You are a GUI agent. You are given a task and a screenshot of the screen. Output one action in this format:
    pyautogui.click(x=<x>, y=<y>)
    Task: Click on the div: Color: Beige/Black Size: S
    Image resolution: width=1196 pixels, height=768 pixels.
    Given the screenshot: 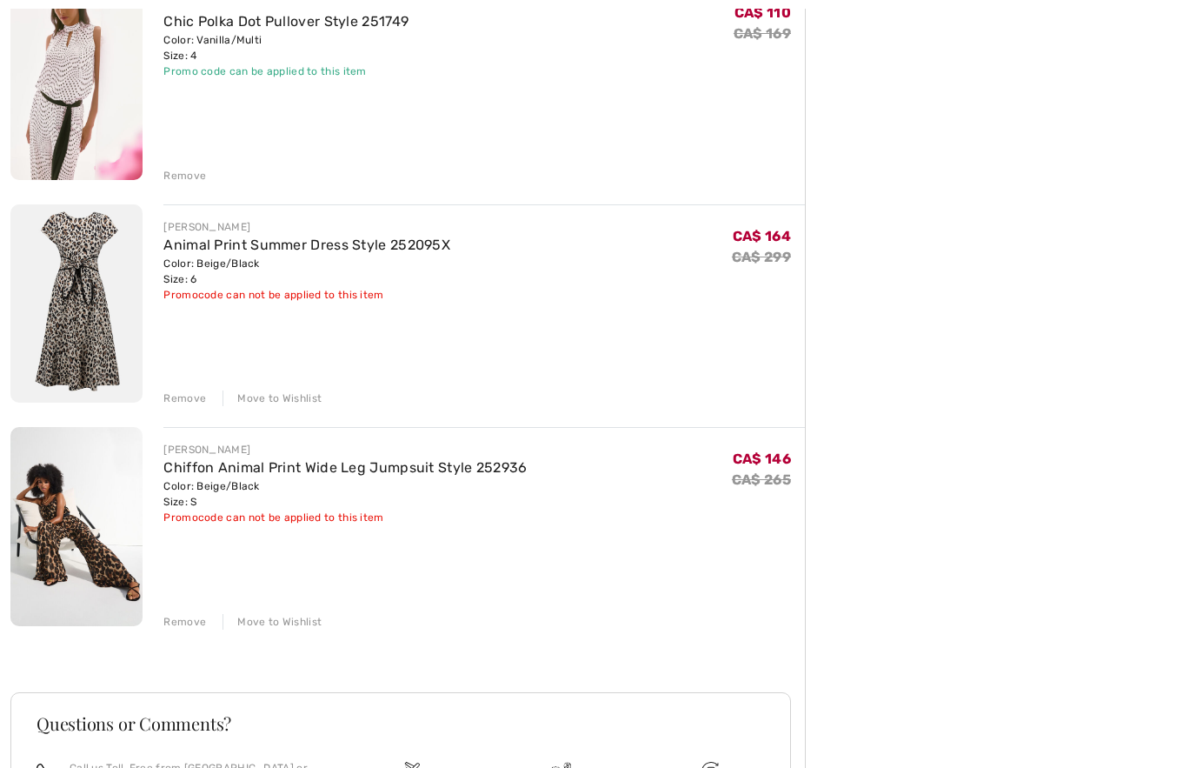 What is the action you would take?
    pyautogui.click(x=345, y=494)
    